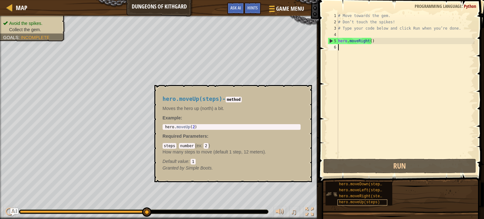  What do you see at coordinates (470, 6) in the screenshot?
I see `span: Python` at bounding box center [470, 6].